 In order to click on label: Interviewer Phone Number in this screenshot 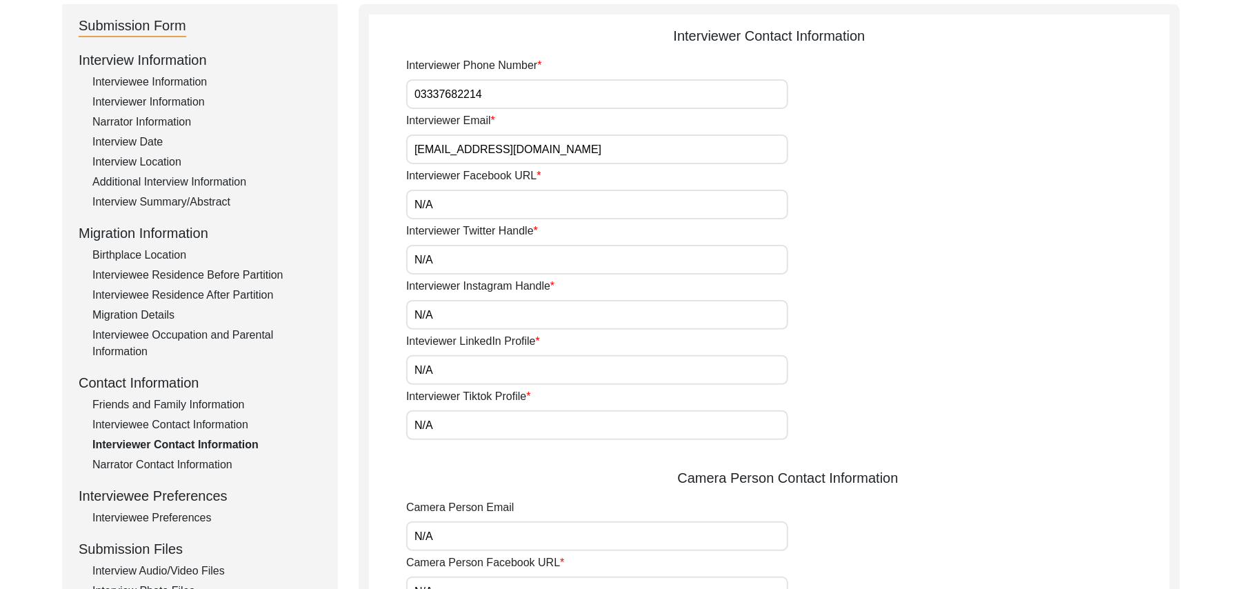, I will do `click(474, 66)`.